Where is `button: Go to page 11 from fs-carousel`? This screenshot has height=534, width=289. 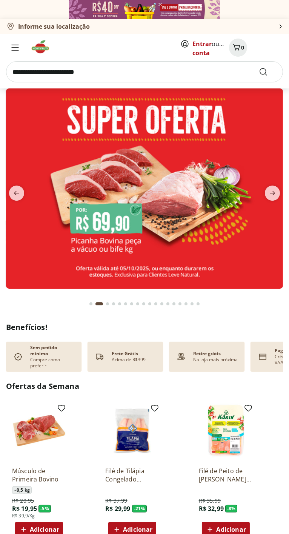
button: Go to page 11 from fs-carousel is located at coordinates (156, 304).